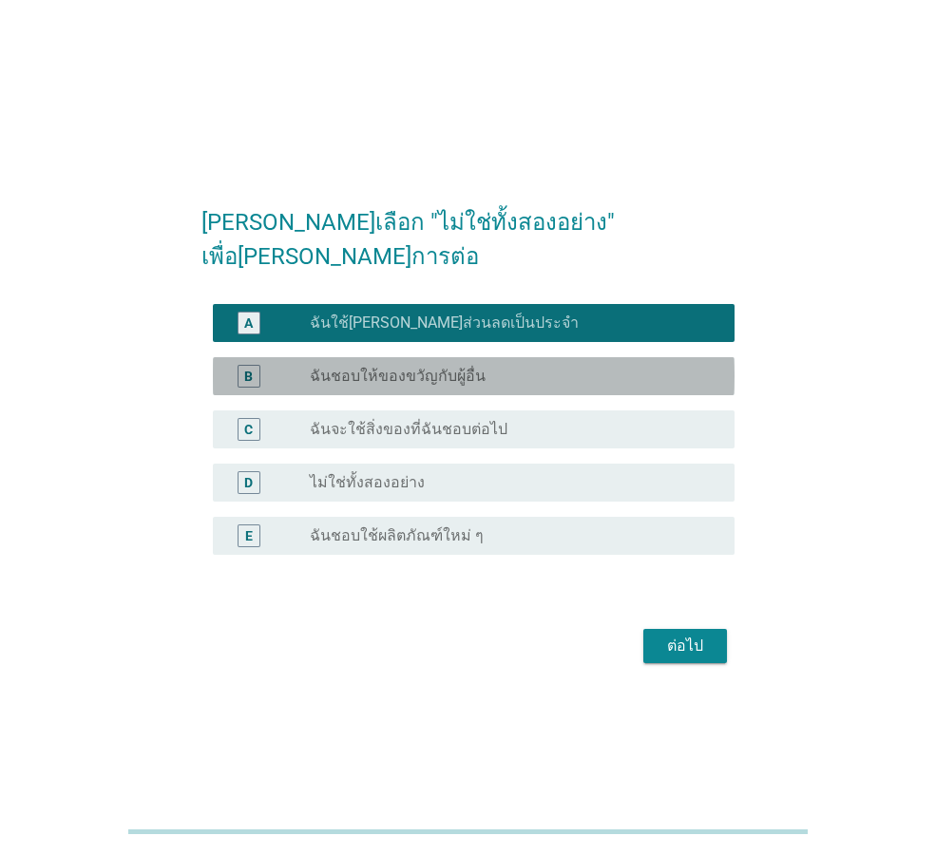  I want to click on div: ต่อไป, so click(685, 646).